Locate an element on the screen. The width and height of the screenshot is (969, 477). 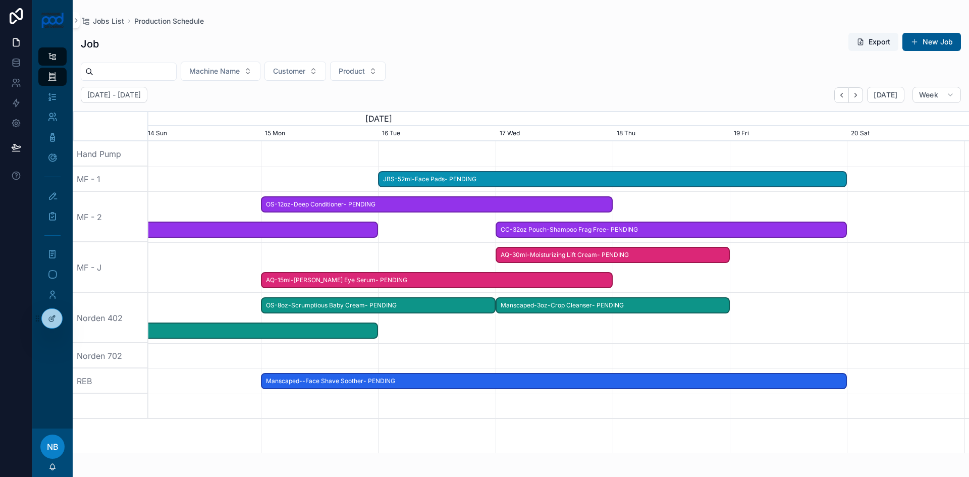
h1: Job is located at coordinates (90, 44).